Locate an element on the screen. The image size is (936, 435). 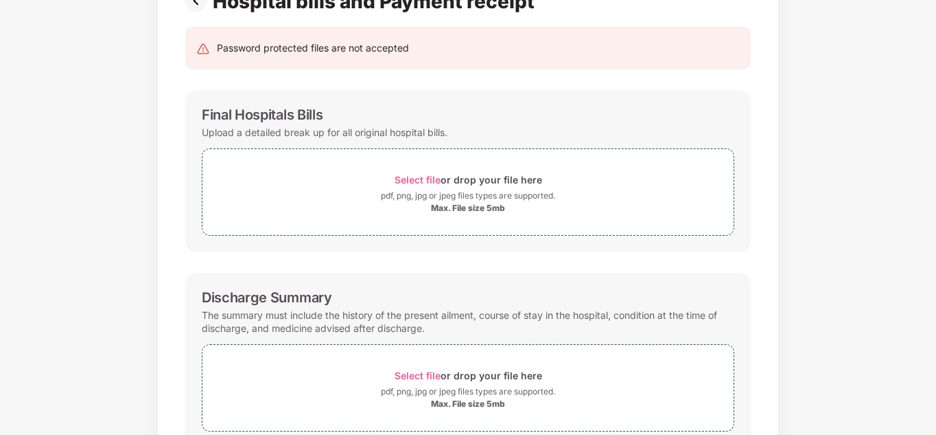
div: Password protected files are not accepted is located at coordinates (313, 48).